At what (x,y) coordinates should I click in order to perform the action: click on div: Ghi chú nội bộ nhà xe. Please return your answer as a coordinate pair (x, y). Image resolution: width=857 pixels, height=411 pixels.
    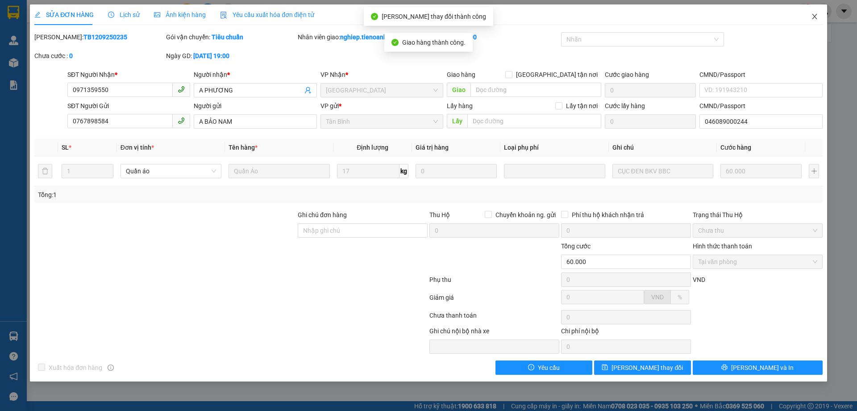
    Looking at the image, I should click on (494, 332).